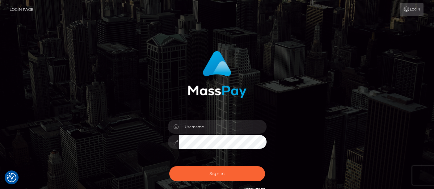 Image resolution: width=434 pixels, height=189 pixels. Describe the element at coordinates (411, 10) in the screenshot. I see `a: Login` at that location.